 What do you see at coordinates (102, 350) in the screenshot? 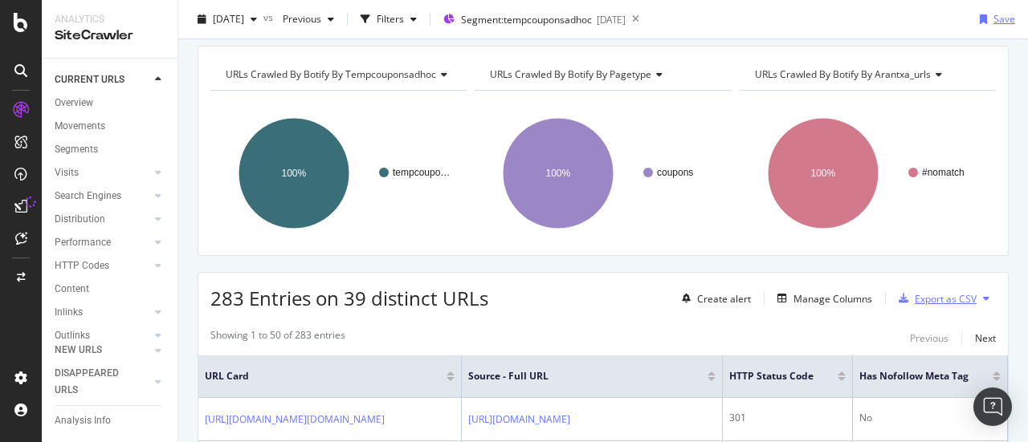
I see `a: NEW URLS` at bounding box center [102, 350].